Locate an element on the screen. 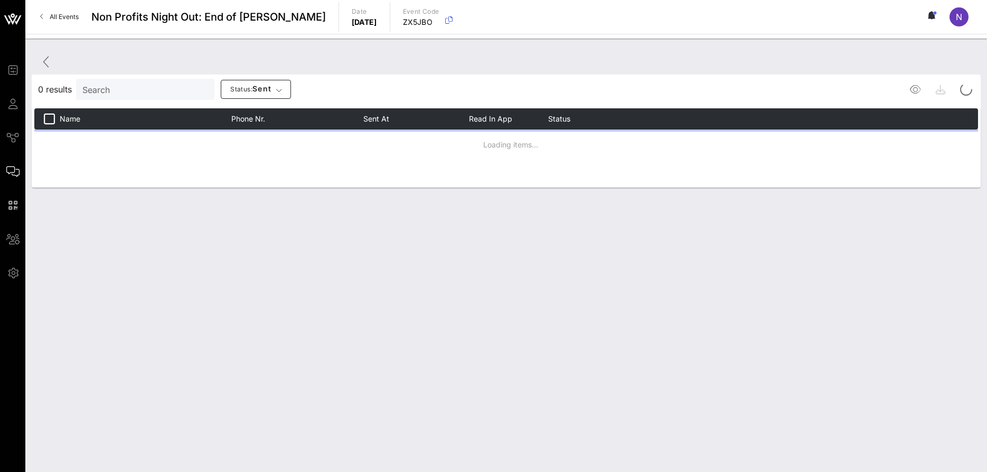 The height and width of the screenshot is (472, 987). span: Phone Nr. is located at coordinates (248, 118).